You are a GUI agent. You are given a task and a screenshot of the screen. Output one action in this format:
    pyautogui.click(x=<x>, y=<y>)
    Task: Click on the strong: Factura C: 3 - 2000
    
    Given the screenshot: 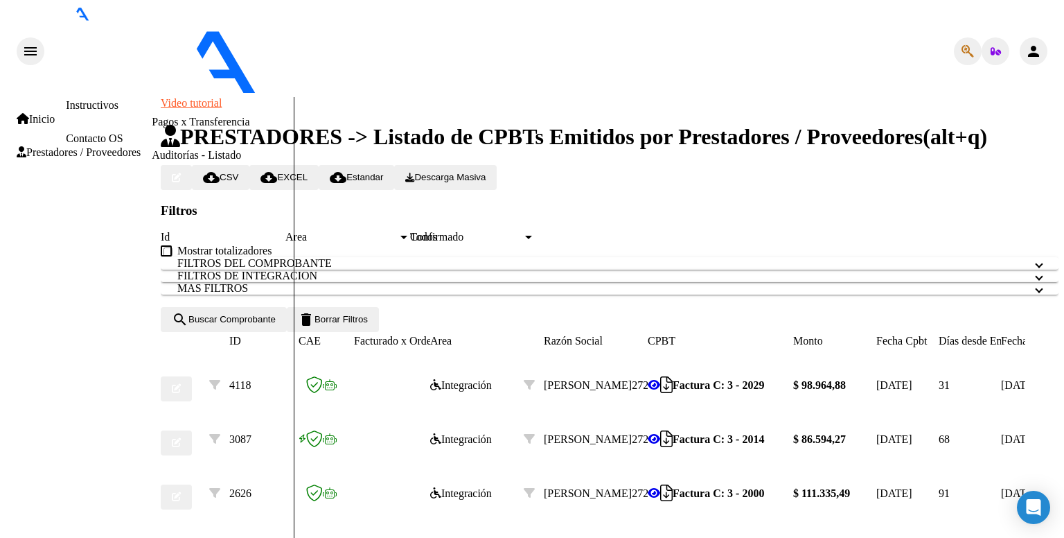 What is the action you would take?
    pyautogui.click(x=719, y=493)
    